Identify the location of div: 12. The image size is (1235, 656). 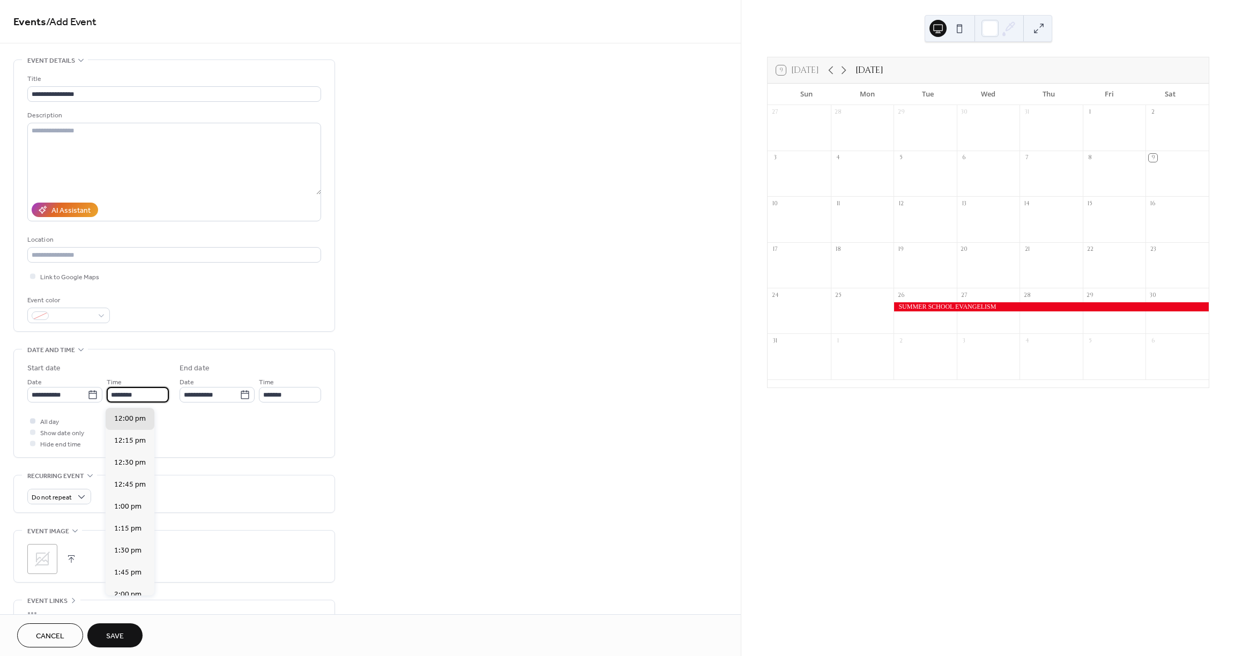
(900, 203).